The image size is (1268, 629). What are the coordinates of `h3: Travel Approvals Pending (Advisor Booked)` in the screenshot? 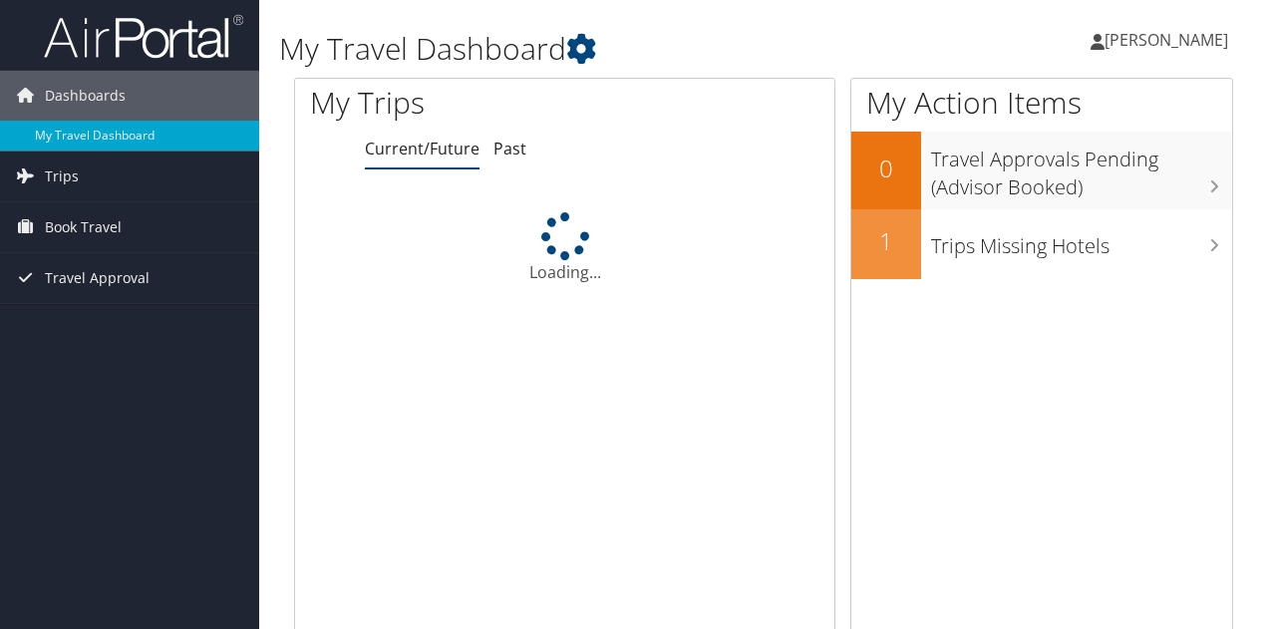 It's located at (1082, 169).